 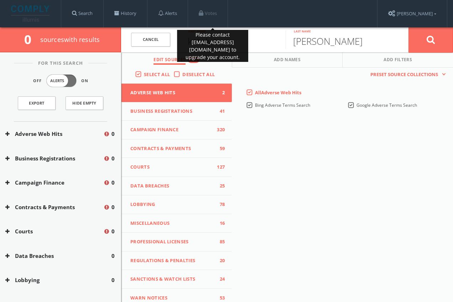 I want to click on span: 59, so click(x=219, y=149).